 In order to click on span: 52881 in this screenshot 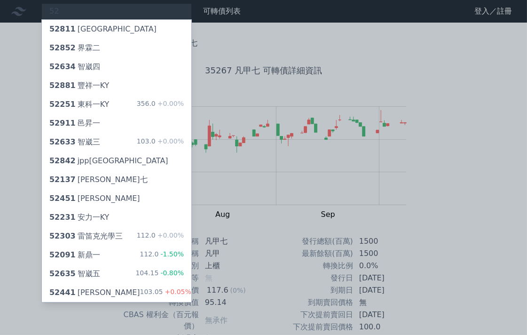, I will do `click(63, 85)`.